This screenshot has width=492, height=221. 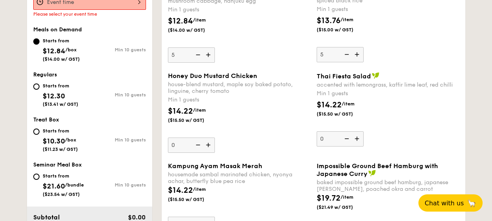 What do you see at coordinates (61, 194) in the screenshot?
I see `span: ($23.54 w/ GST)` at bounding box center [61, 194].